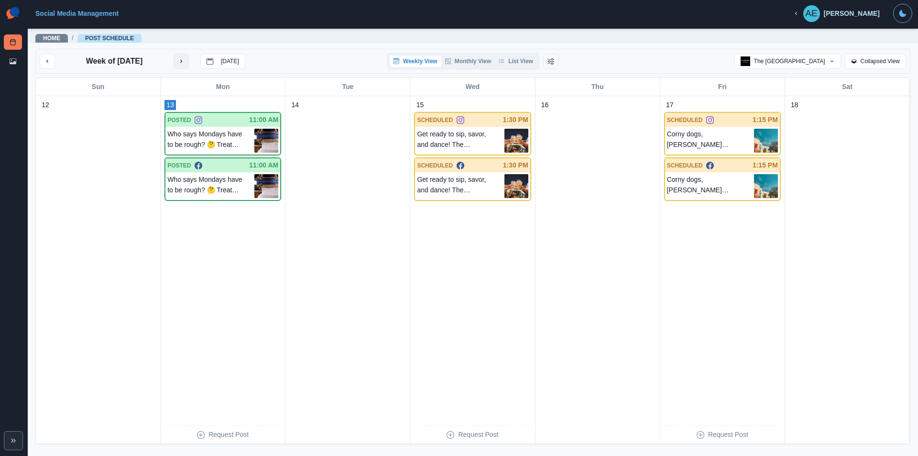 This screenshot has height=456, width=918. Describe the element at coordinates (223, 87) in the screenshot. I see `div: Mon` at that location.